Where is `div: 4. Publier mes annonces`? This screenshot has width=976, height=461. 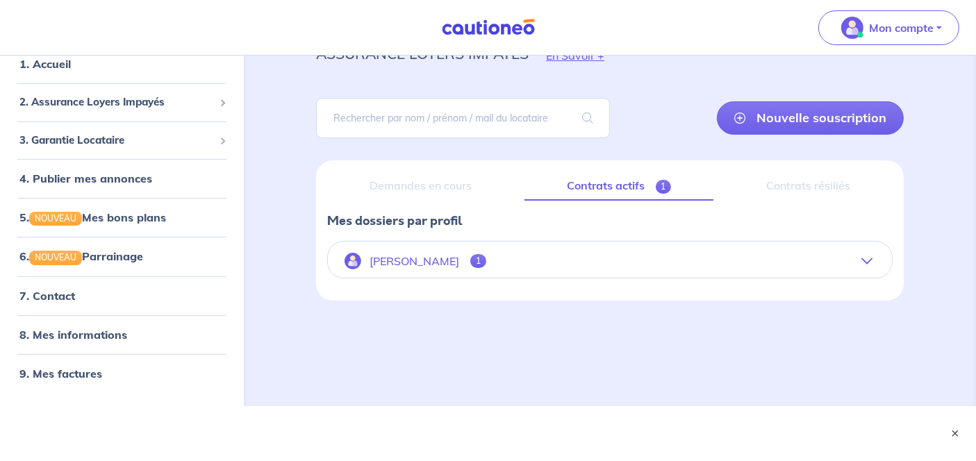
div: 4. Publier mes annonces is located at coordinates (122, 179).